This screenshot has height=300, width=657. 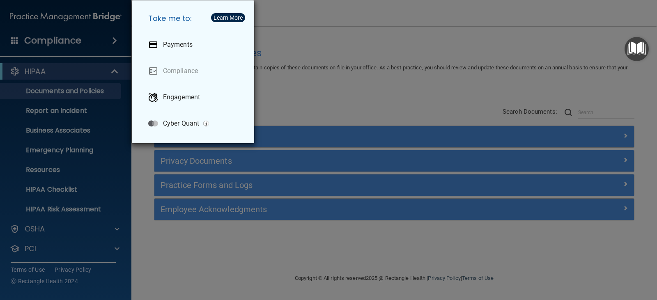 What do you see at coordinates (195, 124) in the screenshot?
I see `a: Cyber Quant` at bounding box center [195, 124].